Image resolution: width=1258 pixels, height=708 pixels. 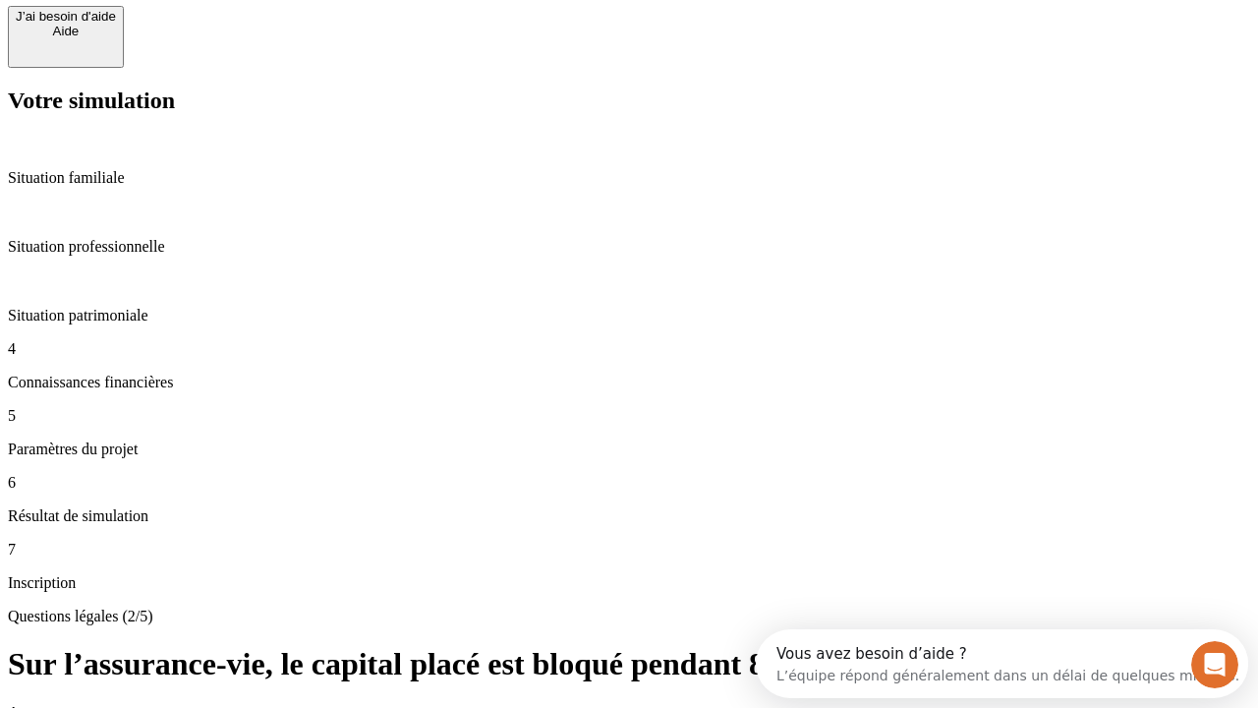 I want to click on p: 4, so click(x=629, y=349).